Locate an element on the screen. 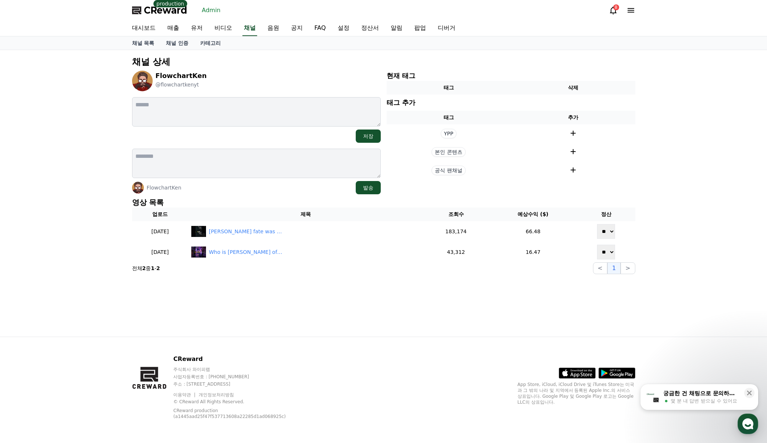 This screenshot has height=443, width=767. th: 정산 is located at coordinates (606, 214).